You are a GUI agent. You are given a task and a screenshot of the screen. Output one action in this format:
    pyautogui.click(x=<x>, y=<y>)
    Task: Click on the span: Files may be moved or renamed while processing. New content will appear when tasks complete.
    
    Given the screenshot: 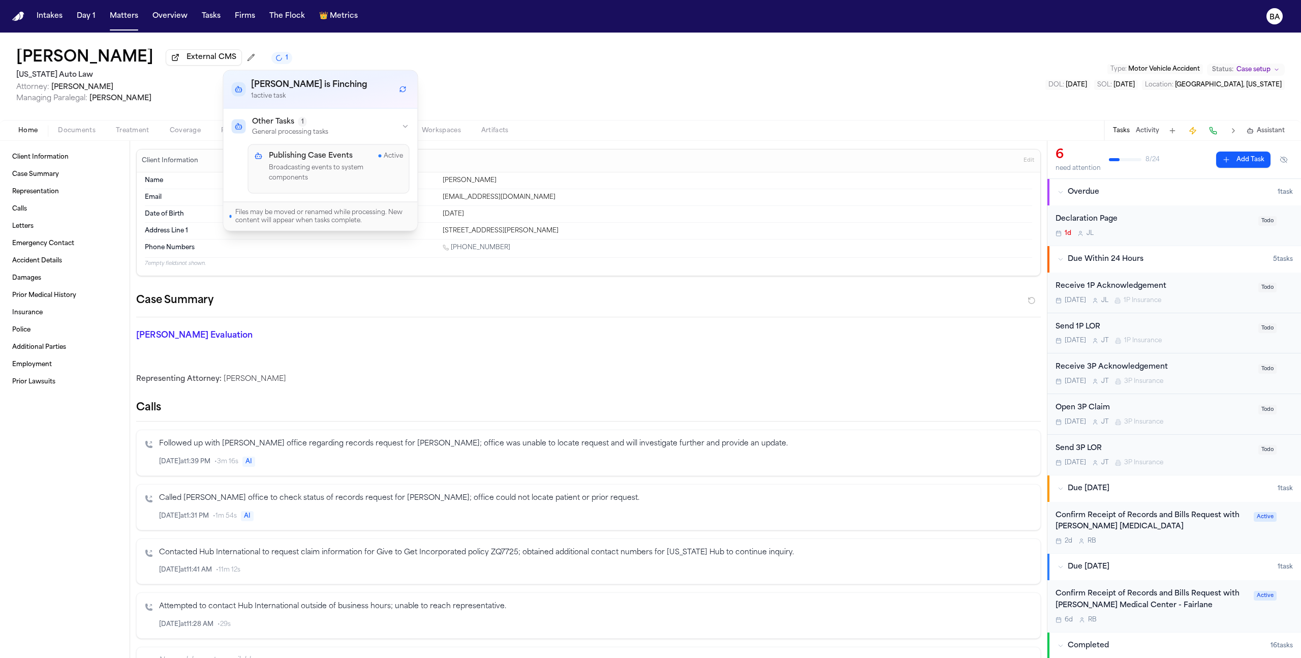 What is the action you would take?
    pyautogui.click(x=323, y=217)
    